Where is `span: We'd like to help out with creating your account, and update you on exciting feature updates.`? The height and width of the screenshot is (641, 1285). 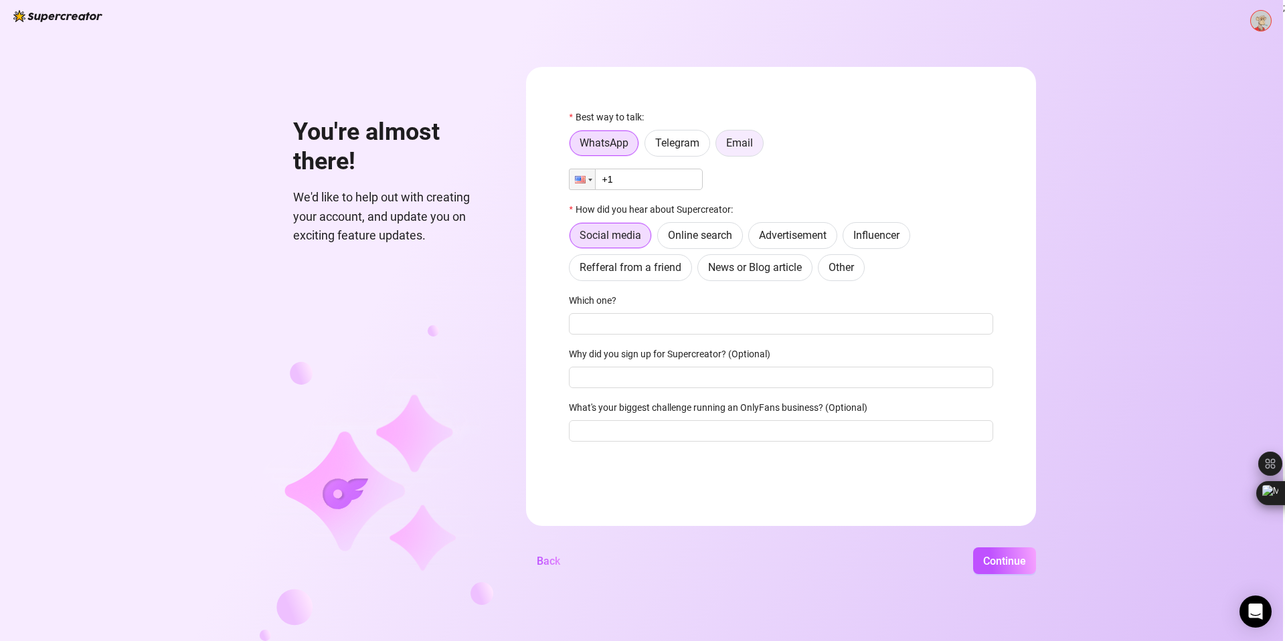 span: We'd like to help out with creating your account, and update you on exciting feature updates. is located at coordinates (394, 216).